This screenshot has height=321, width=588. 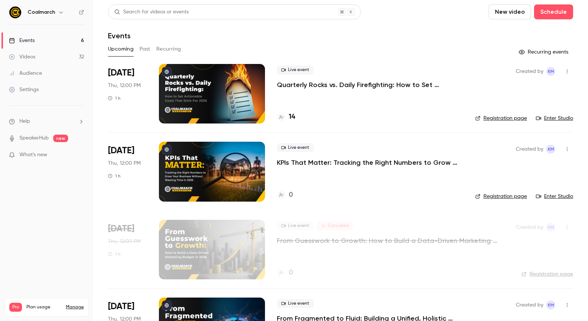 I want to click on button: Past, so click(x=145, y=49).